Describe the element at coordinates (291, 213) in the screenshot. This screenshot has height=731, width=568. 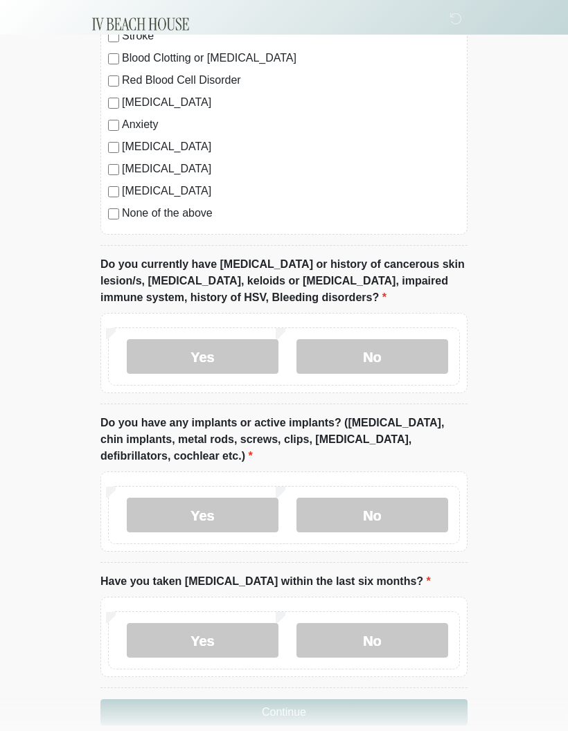
I see `label: None of the above` at that location.